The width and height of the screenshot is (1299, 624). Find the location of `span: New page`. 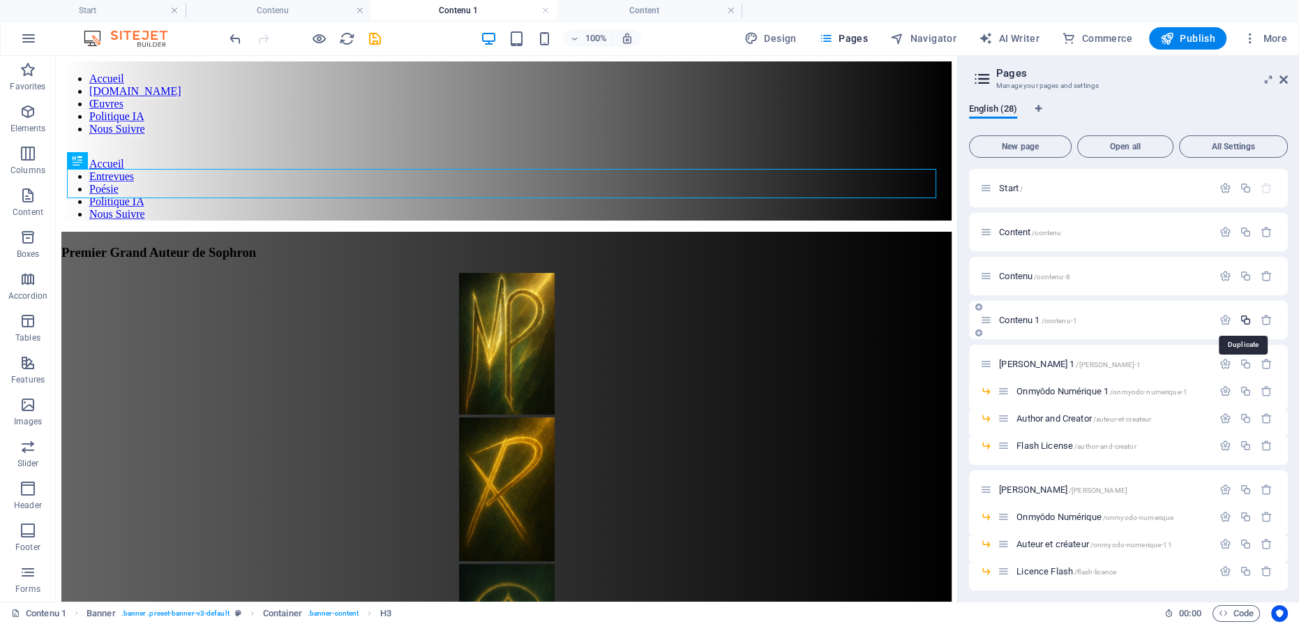

span: New page is located at coordinates (1020, 146).